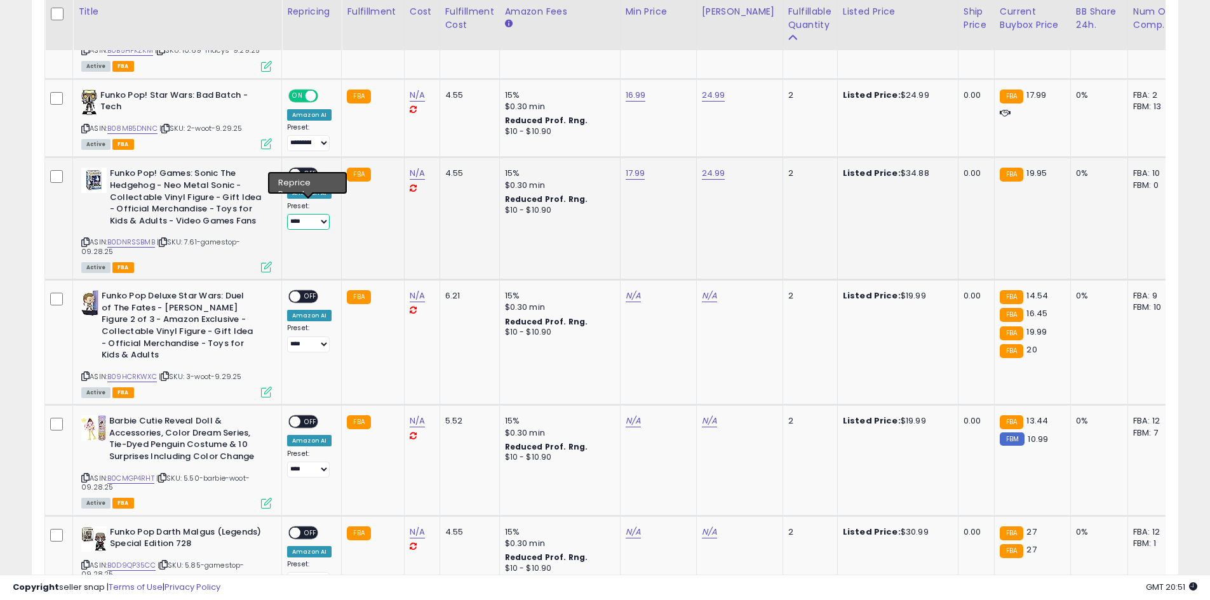 This screenshot has width=1210, height=600. I want to click on img: 41r373e0QSL._SL40_.jpg, so click(90, 303).